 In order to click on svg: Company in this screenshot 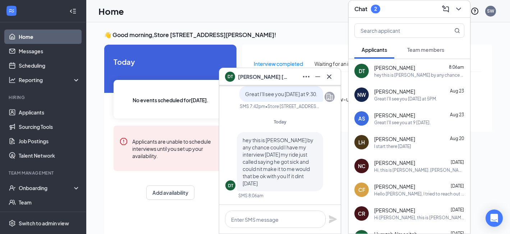, I will do `click(330, 97)`.